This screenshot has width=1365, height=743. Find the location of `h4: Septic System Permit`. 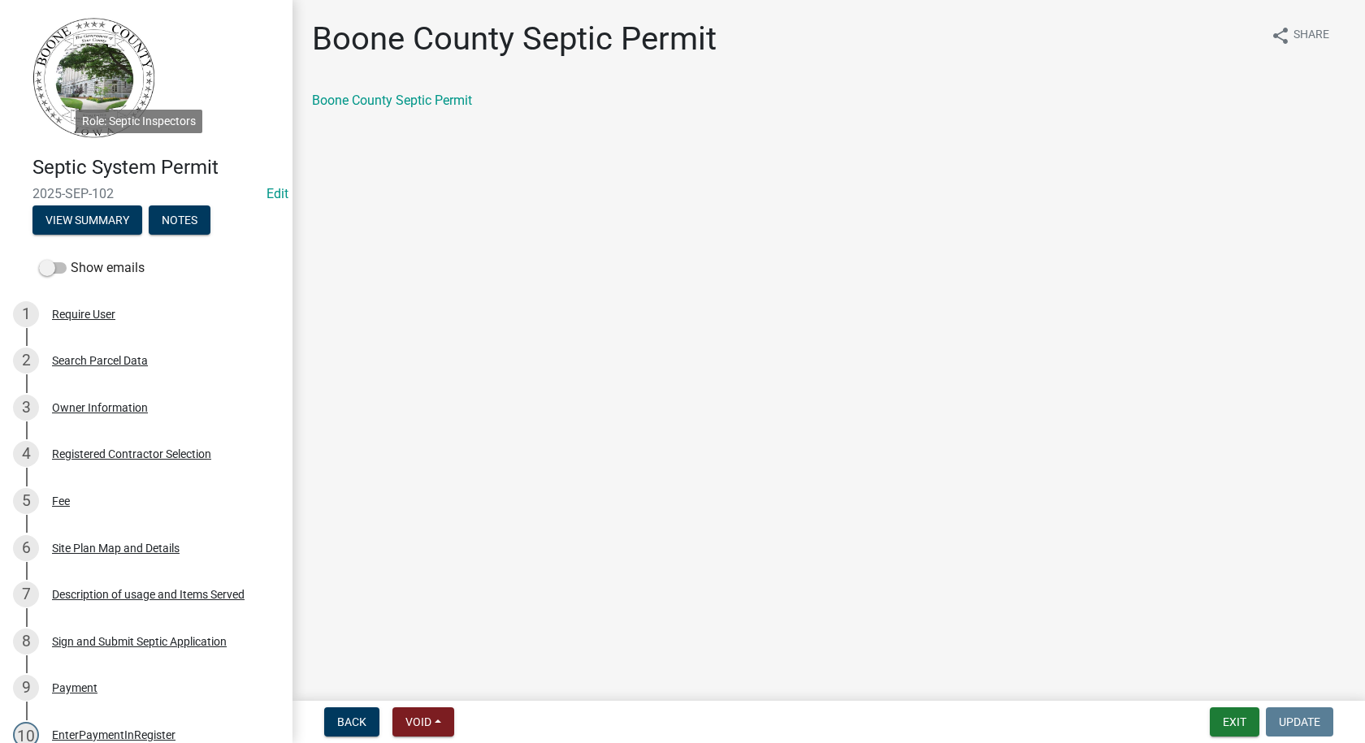

h4: Septic System Permit is located at coordinates (156, 167).